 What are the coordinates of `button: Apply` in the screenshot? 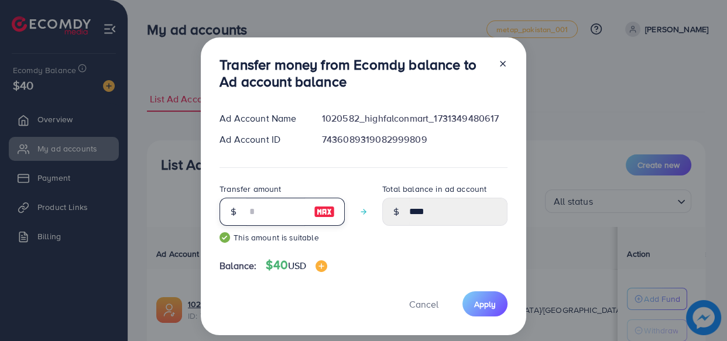 It's located at (484, 304).